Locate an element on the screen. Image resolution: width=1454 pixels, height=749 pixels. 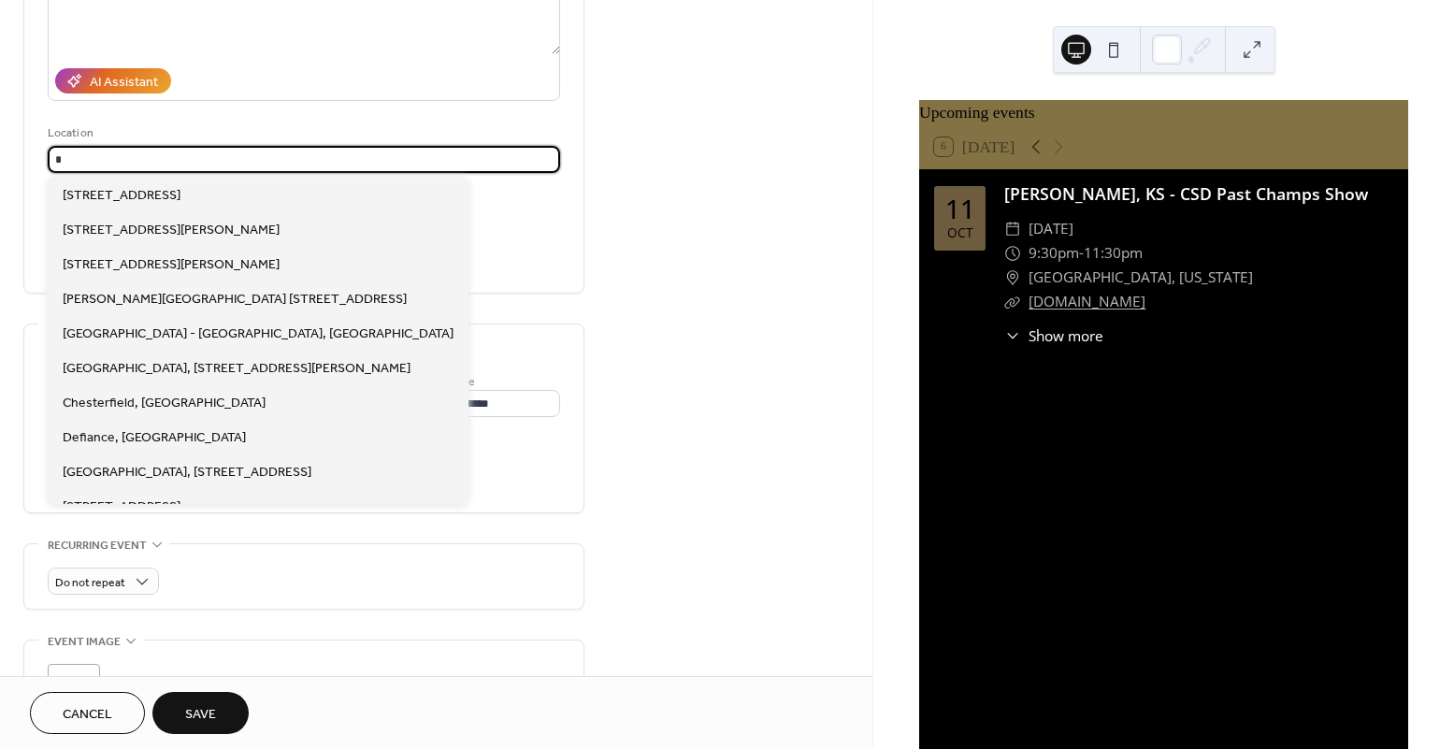
span: 11:30pm is located at coordinates (1112, 253).